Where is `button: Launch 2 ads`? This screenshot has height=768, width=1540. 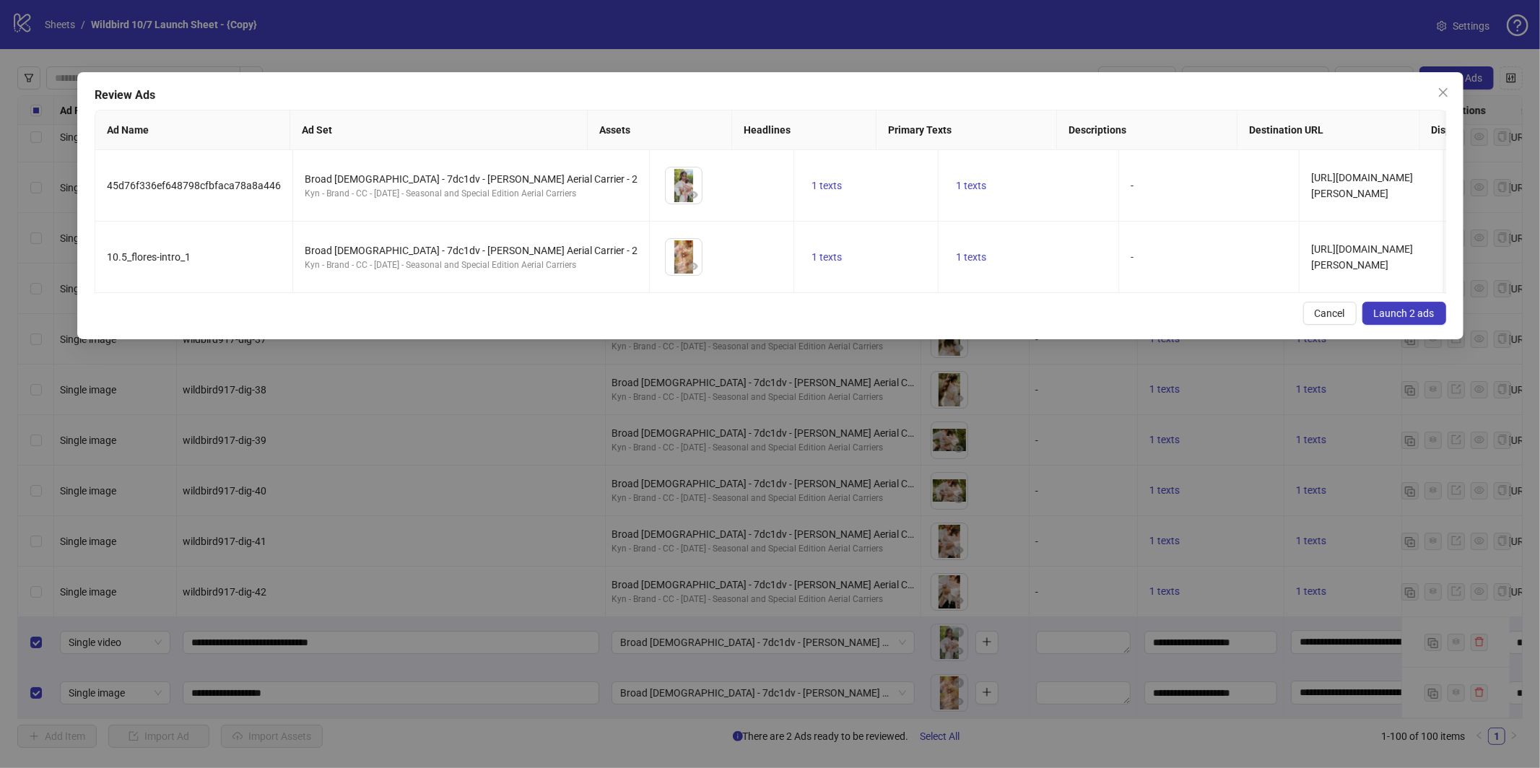
button: Launch 2 ads is located at coordinates (1403, 313).